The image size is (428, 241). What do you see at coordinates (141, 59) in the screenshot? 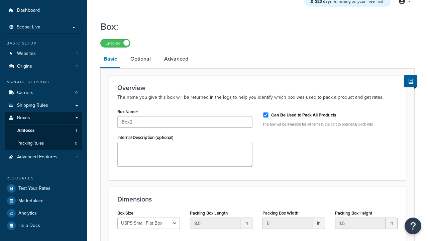
I see `a: Optional` at bounding box center [141, 59].